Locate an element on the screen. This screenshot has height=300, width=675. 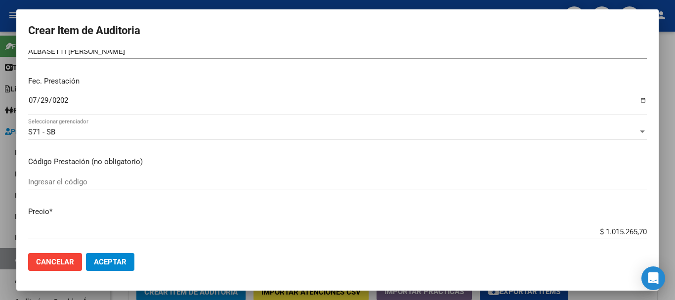
span: Aceptar is located at coordinates (110, 262).